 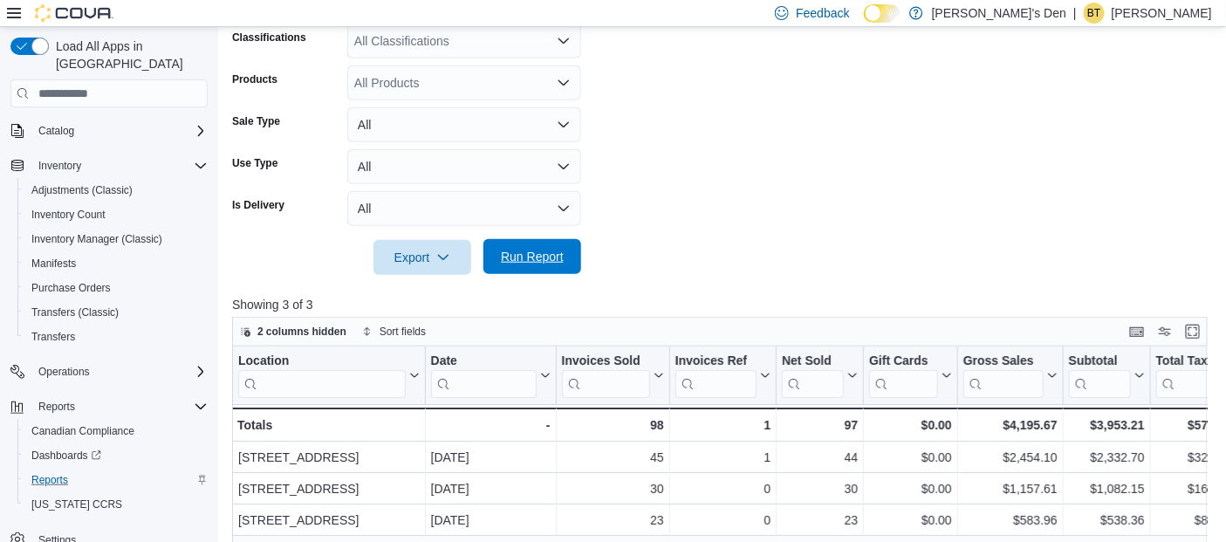 What do you see at coordinates (422, 257) in the screenshot?
I see `span: Export` at bounding box center [422, 257].